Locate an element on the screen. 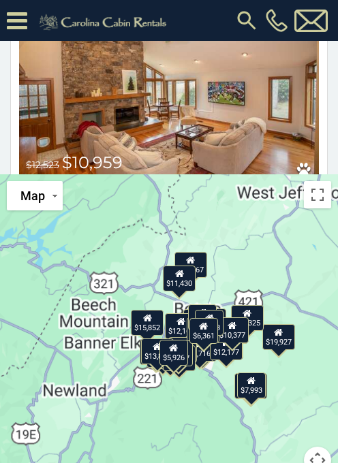 This screenshot has width=338, height=463. div: $13,833 is located at coordinates (157, 352).